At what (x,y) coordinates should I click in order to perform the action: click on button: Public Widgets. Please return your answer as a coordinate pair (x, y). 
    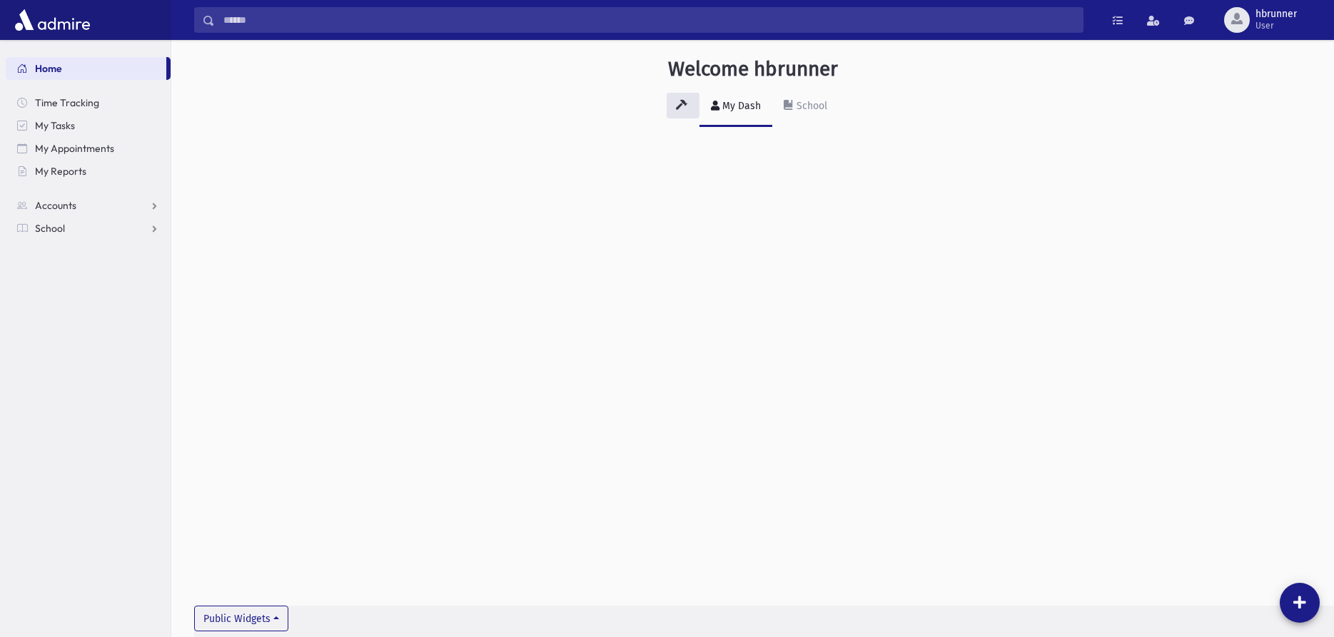
    Looking at the image, I should click on (241, 619).